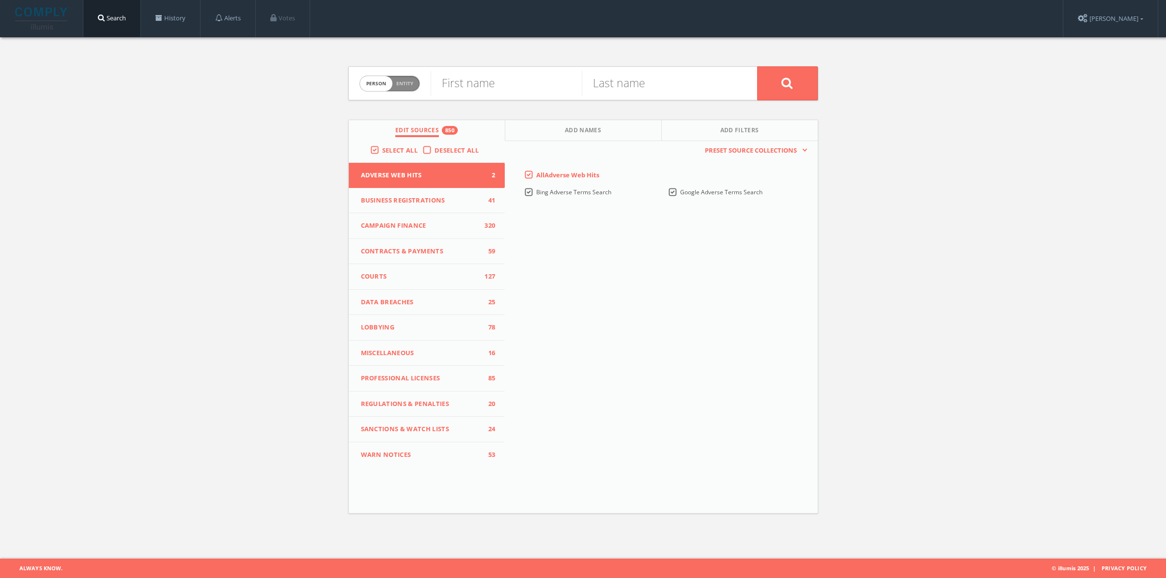 The width and height of the screenshot is (1166, 578). Describe the element at coordinates (421, 404) in the screenshot. I see `span: Regulations & Penalties` at that location.